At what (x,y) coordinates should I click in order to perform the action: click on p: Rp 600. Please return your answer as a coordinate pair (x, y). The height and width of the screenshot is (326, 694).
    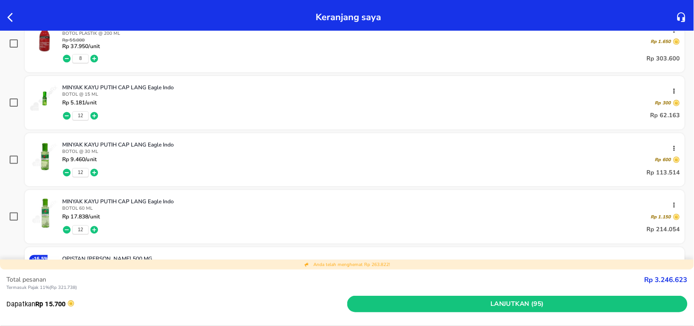
    Looking at the image, I should click on (663, 160).